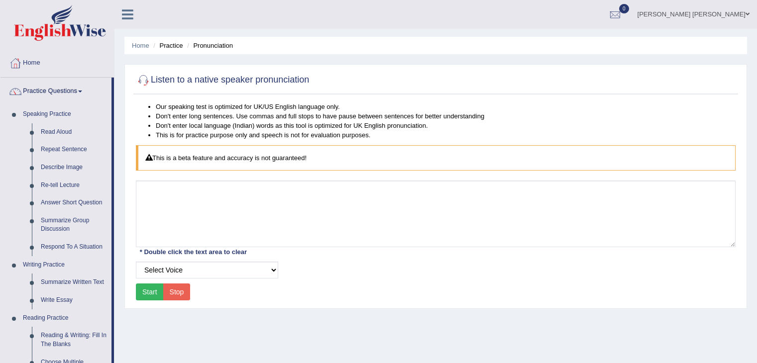 This screenshot has height=363, width=757. What do you see at coordinates (74, 301) in the screenshot?
I see `a: Write Essay` at bounding box center [74, 301].